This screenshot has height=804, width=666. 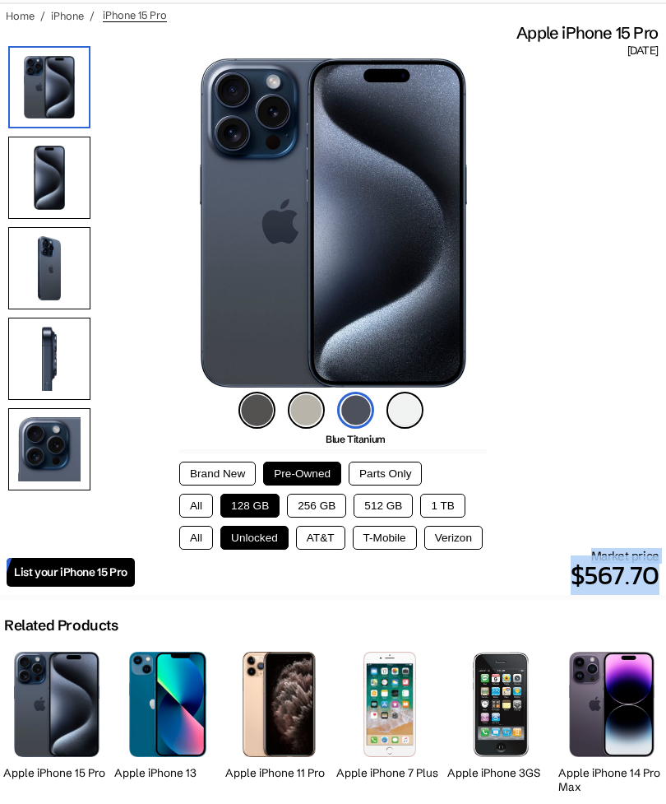 What do you see at coordinates (67, 16) in the screenshot?
I see `a: iPhone` at bounding box center [67, 16].